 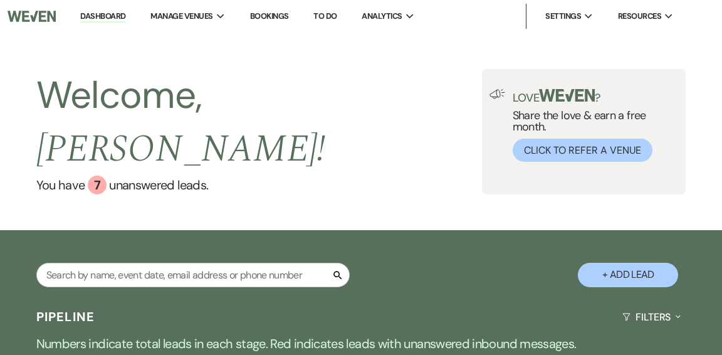 What do you see at coordinates (259, 185) in the screenshot?
I see `a: You have 7 unanswered leads.` at bounding box center [259, 185].